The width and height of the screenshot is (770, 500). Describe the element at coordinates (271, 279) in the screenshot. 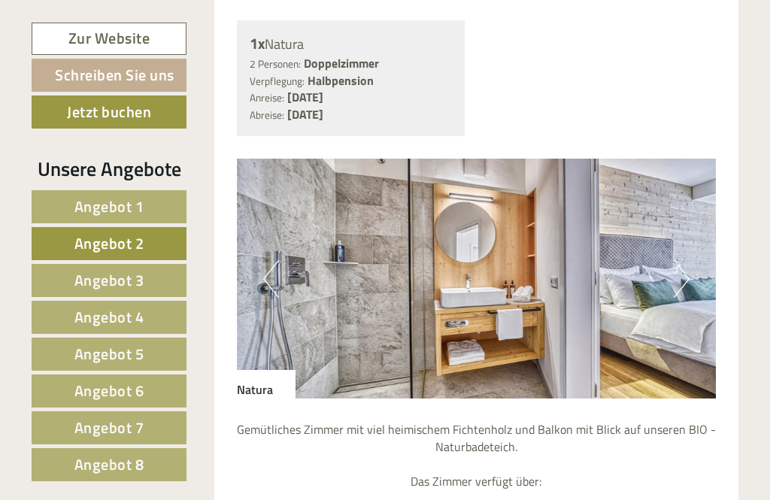

I see `button: Previous` at that location.